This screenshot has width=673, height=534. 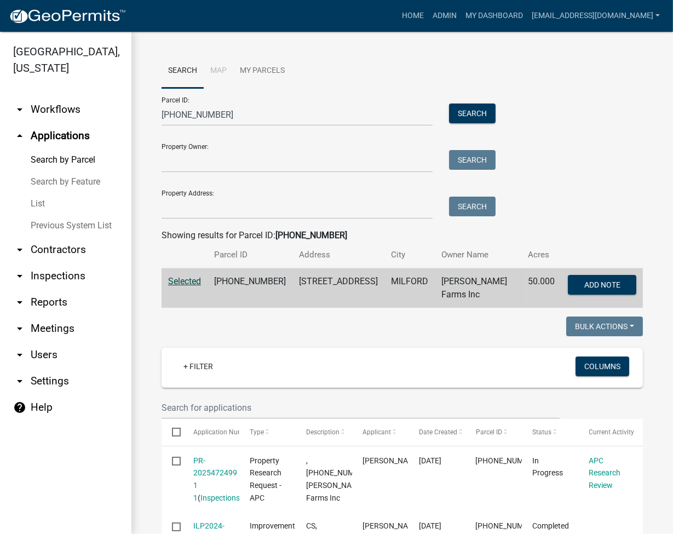 I want to click on span: Parcel ID, so click(x=489, y=432).